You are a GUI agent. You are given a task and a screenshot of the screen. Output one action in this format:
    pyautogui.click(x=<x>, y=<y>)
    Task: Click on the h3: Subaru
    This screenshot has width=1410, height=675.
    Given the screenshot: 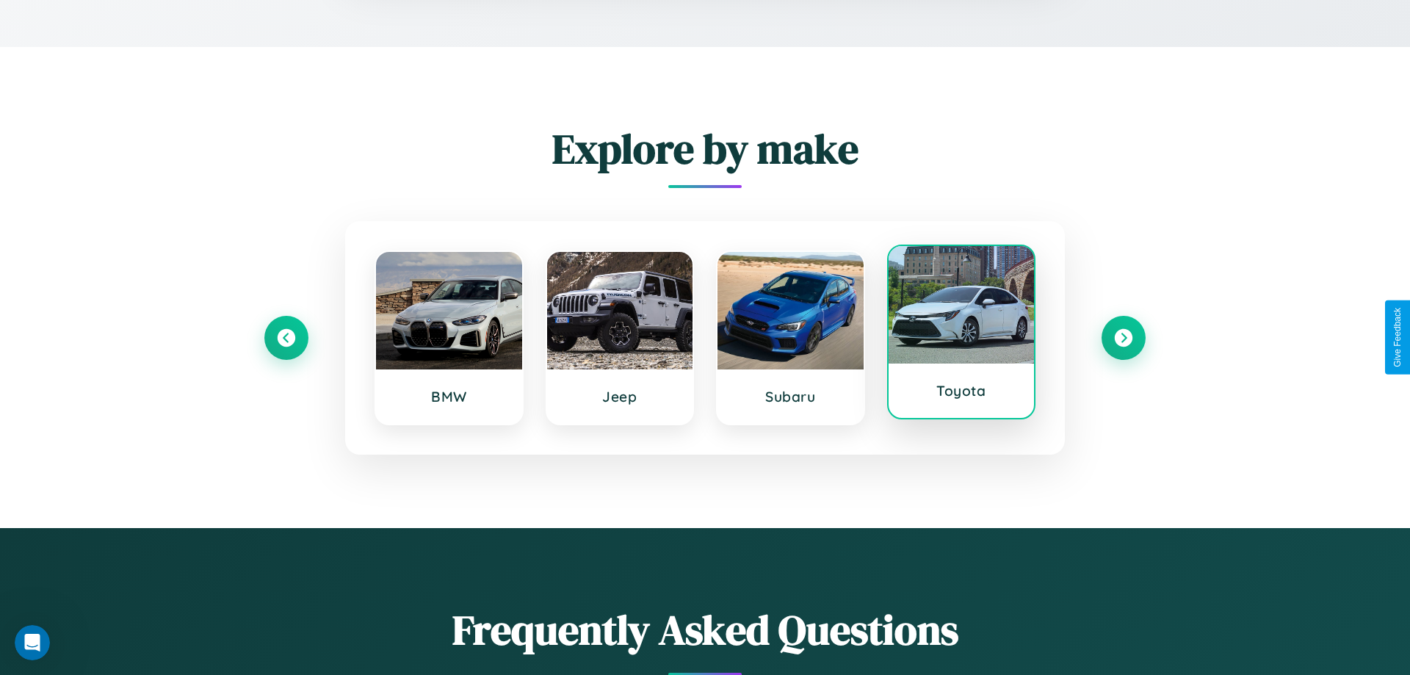 What is the action you would take?
    pyautogui.click(x=790, y=397)
    